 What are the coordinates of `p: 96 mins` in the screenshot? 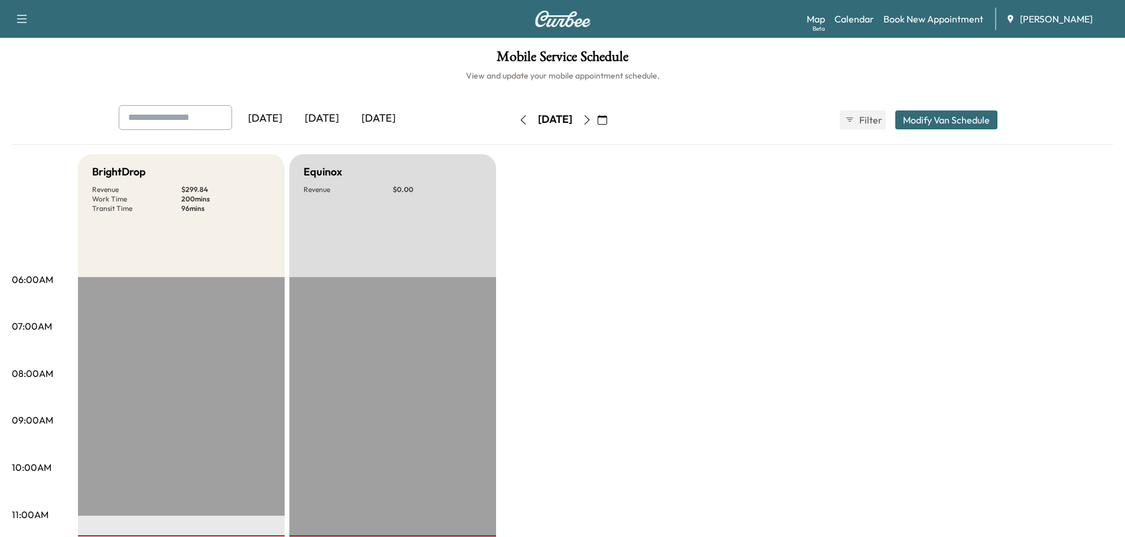 It's located at (226, 209).